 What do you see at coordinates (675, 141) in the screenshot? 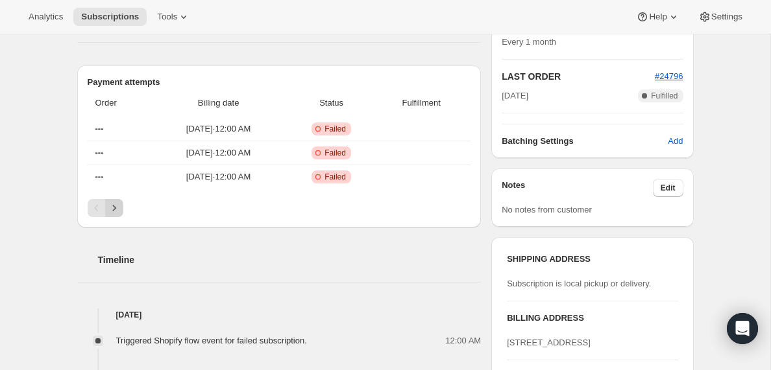
I see `span: Add` at bounding box center [675, 141].